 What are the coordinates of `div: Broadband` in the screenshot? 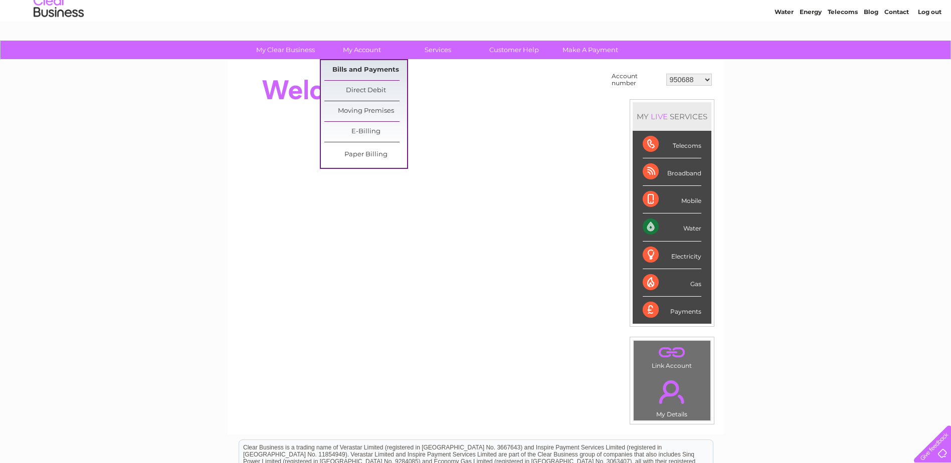 It's located at (672, 172).